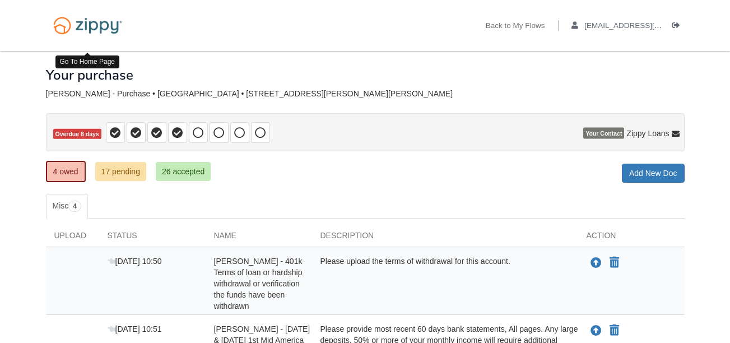 Image resolution: width=730 pixels, height=343 pixels. Describe the element at coordinates (87, 62) in the screenshot. I see `div: Go To Home Page` at that location.